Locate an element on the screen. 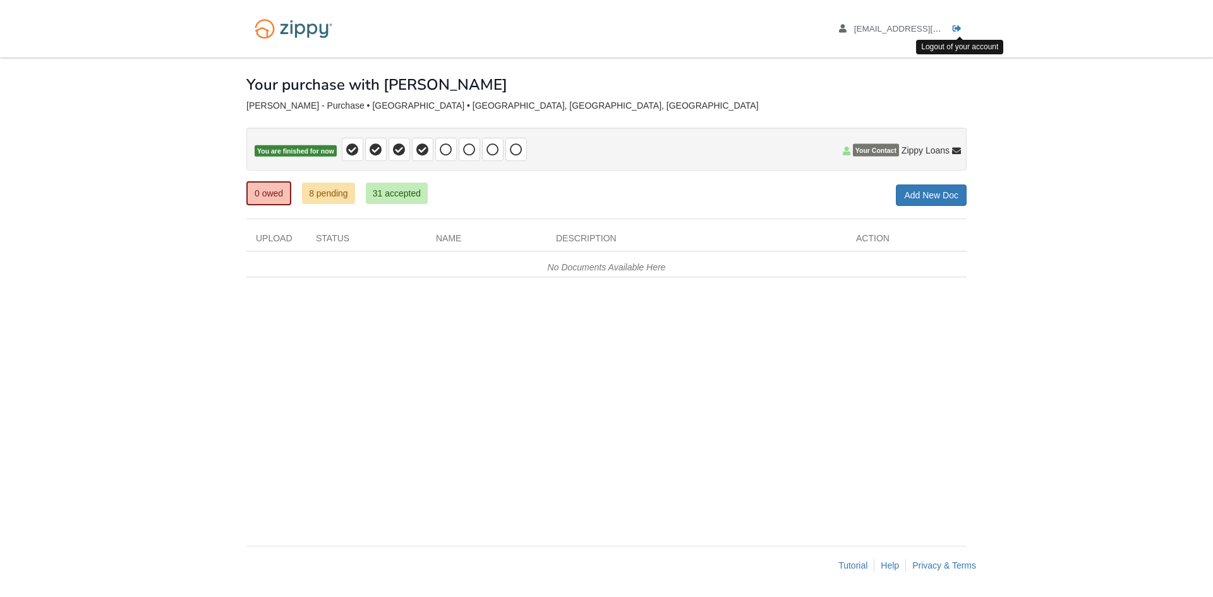 This screenshot has width=1213, height=597. div: Logout of your account is located at coordinates (959, 47).